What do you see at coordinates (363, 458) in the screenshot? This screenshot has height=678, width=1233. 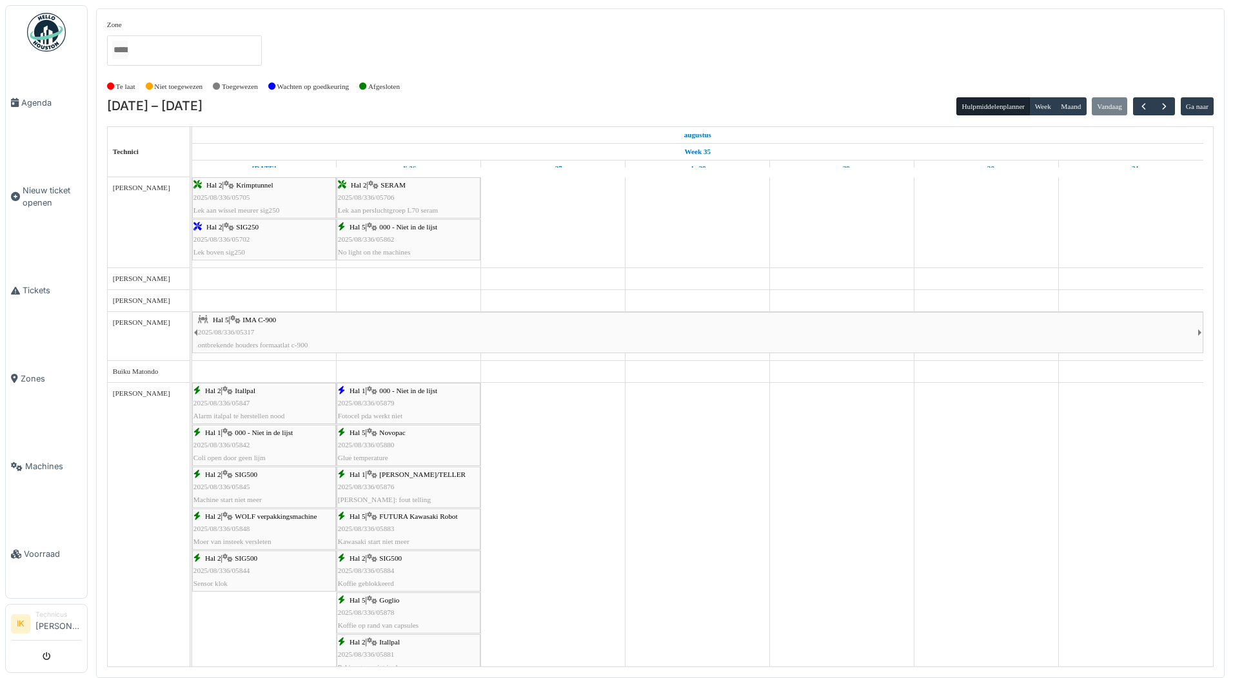 I see `span: Glue temperature` at bounding box center [363, 458].